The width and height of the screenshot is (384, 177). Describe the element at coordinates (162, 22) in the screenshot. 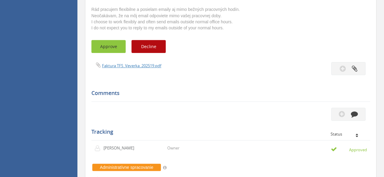

I see `font: I choose to work flexibly and often send emails outside normal office hours.` at that location.